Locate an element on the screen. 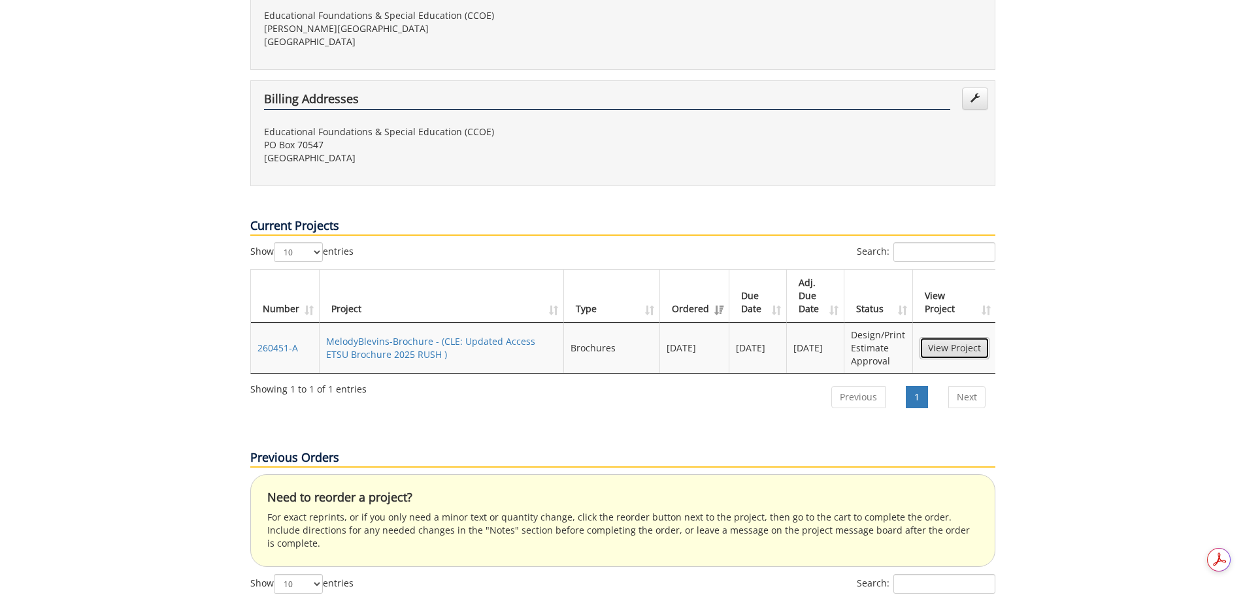 Image resolution: width=1245 pixels, height=595 pixels. p: PO Box 70547 is located at coordinates (438, 145).